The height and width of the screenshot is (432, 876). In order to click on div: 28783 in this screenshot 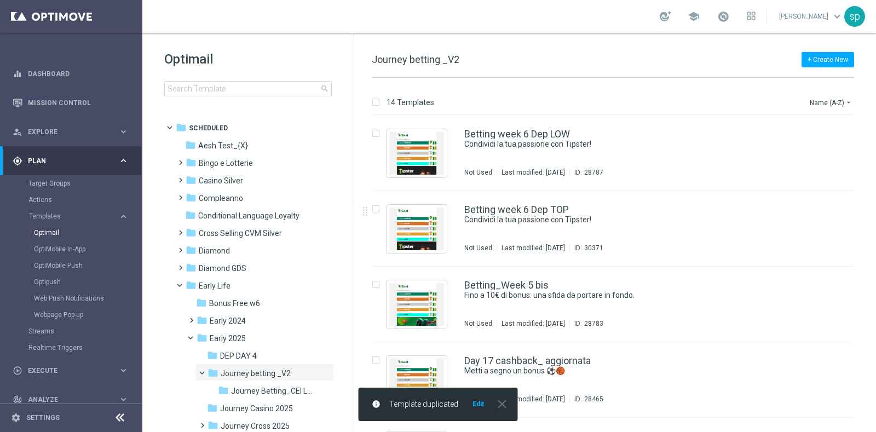, I will do `click(593, 324)`.